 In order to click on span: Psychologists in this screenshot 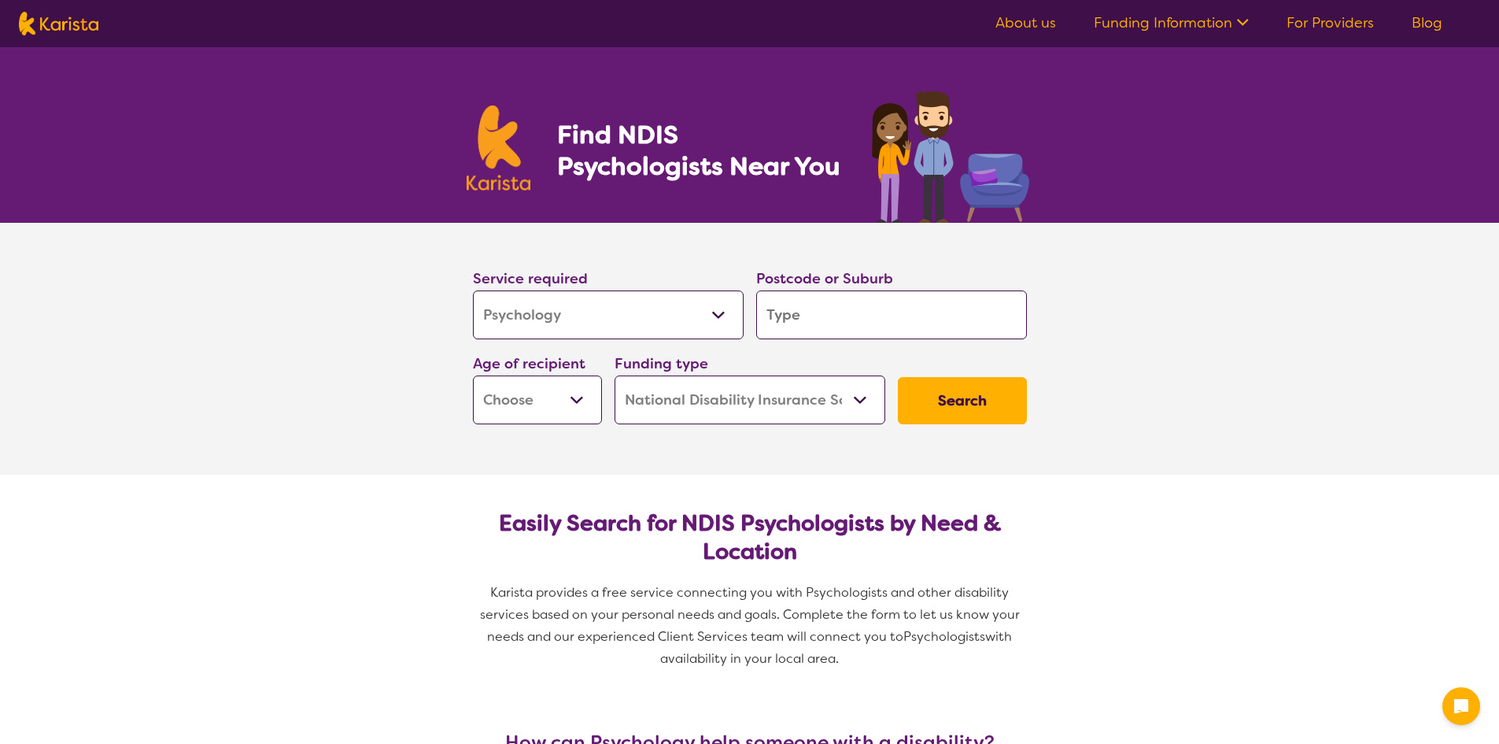, I will do `click(944, 636)`.